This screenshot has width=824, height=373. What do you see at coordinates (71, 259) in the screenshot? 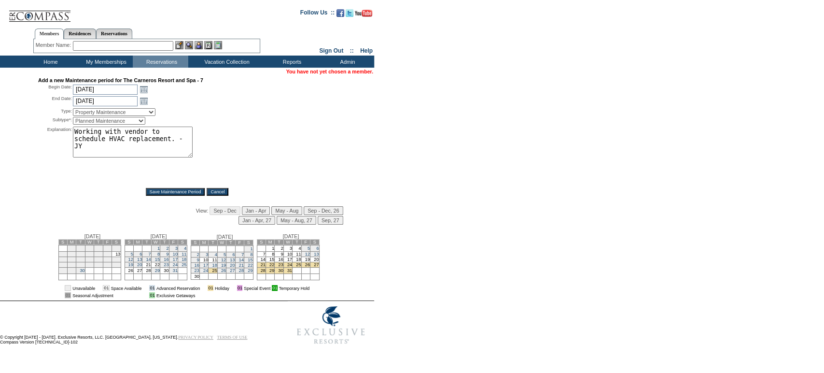
I see `td: 15` at bounding box center [71, 259].